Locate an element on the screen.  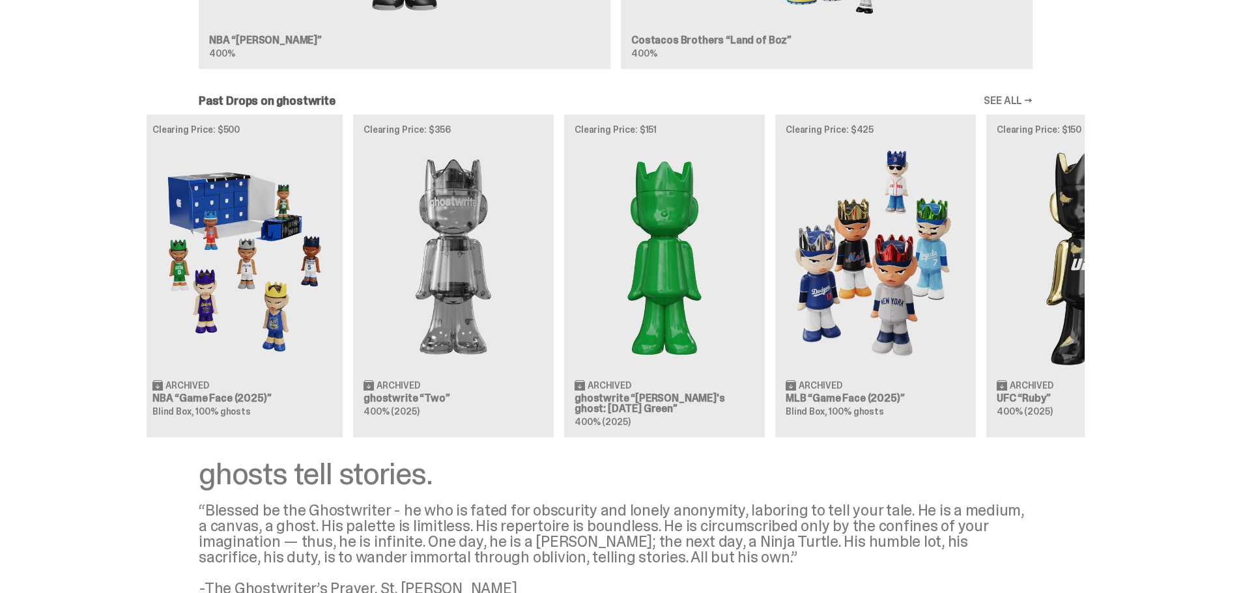
a: Clearing Price: $150 Ruby Archived is located at coordinates (1086, 276).